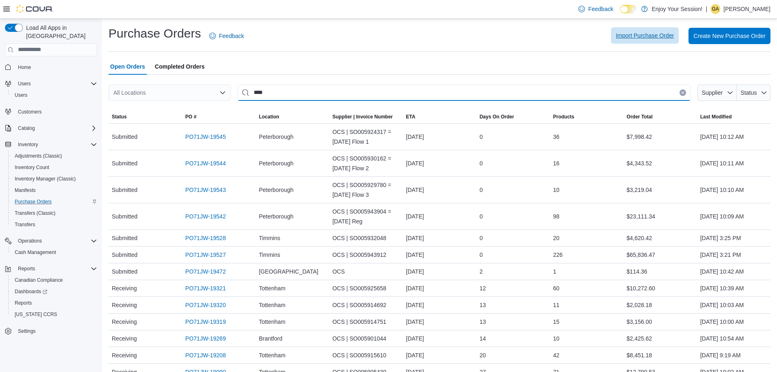 The image size is (777, 372). I want to click on a: PO71JW-19269, so click(205, 338).